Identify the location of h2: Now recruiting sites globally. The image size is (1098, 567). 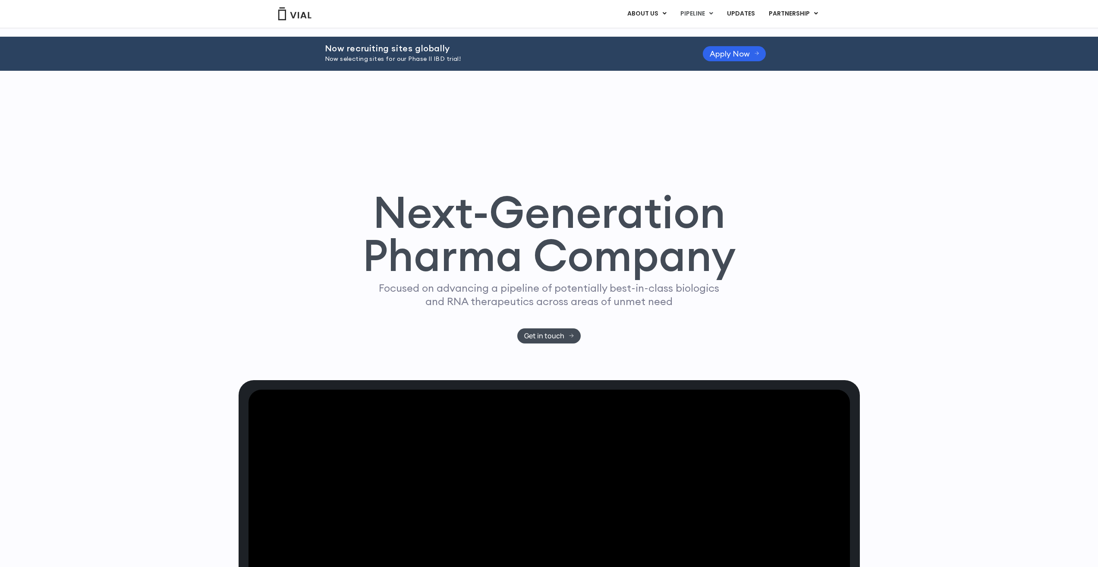
(503, 48).